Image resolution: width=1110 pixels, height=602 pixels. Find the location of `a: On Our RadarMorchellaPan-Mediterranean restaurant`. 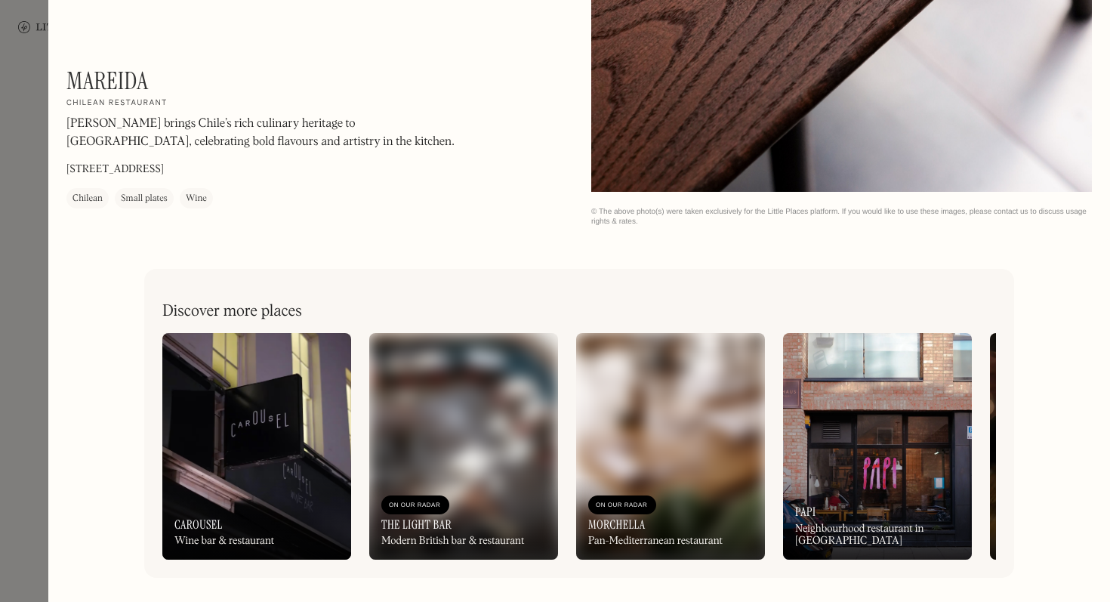

a: On Our RadarMorchellaPan-Mediterranean restaurant is located at coordinates (671, 446).